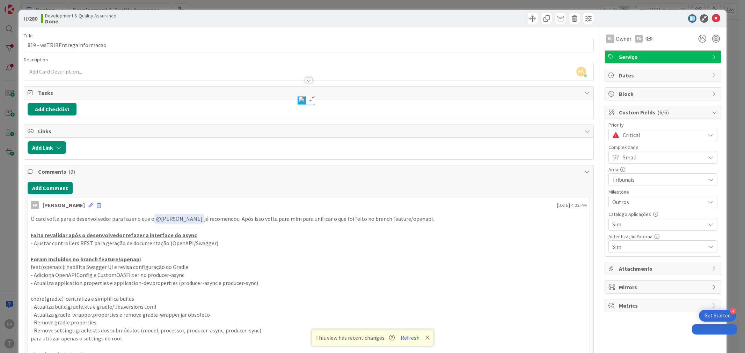 The image size is (745, 353). Describe the element at coordinates (81, 21) in the screenshot. I see `b: Done` at that location.